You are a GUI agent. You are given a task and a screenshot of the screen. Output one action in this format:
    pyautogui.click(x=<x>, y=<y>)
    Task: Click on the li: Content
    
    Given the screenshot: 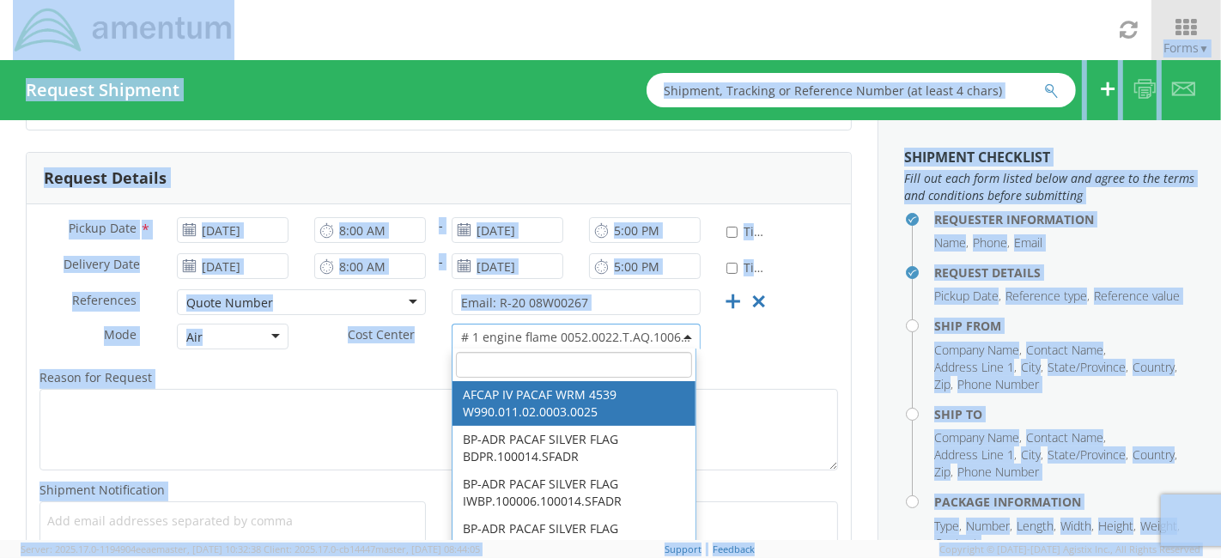 What is the action you would take?
    pyautogui.click(x=955, y=543)
    